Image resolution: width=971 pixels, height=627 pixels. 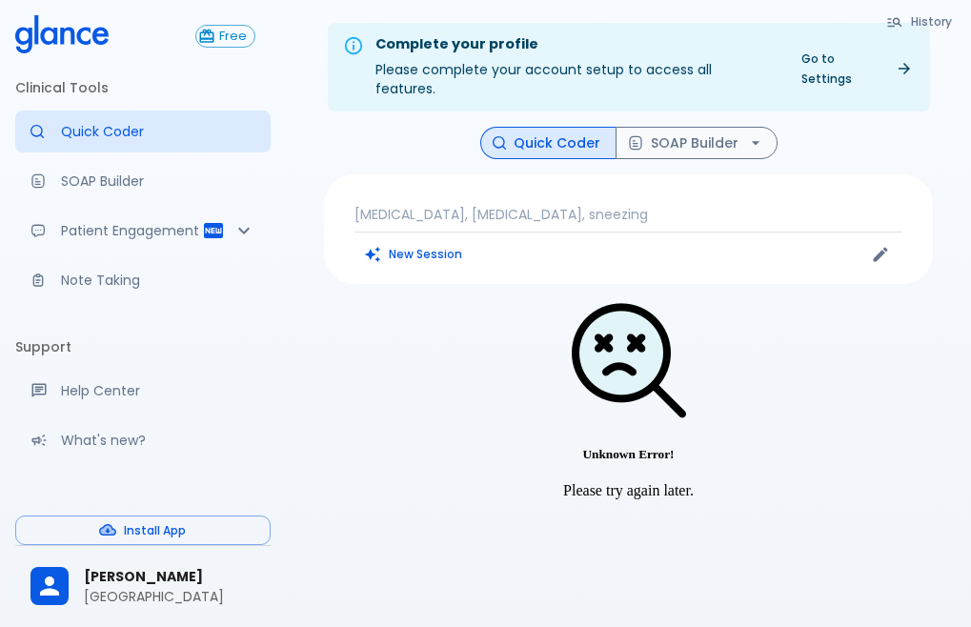 I want to click on p: Patient Engagement, so click(x=131, y=231).